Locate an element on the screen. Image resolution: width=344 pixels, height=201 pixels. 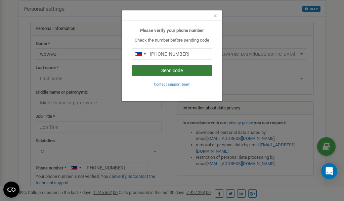
div: Telephone country code is located at coordinates (140, 54).